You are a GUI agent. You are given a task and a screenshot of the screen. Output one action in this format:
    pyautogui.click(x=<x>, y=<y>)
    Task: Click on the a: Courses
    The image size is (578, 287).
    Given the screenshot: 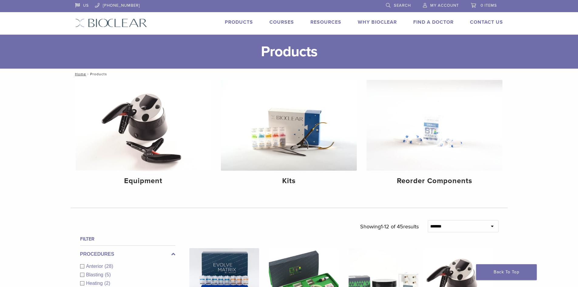 What is the action you would take?
    pyautogui.click(x=281, y=22)
    